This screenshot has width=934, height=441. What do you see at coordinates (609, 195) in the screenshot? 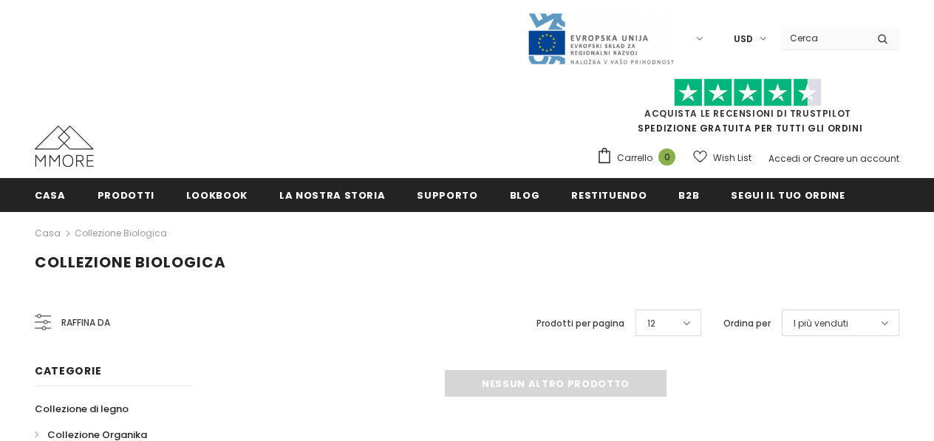
I see `span: Restituendo` at bounding box center [609, 195].